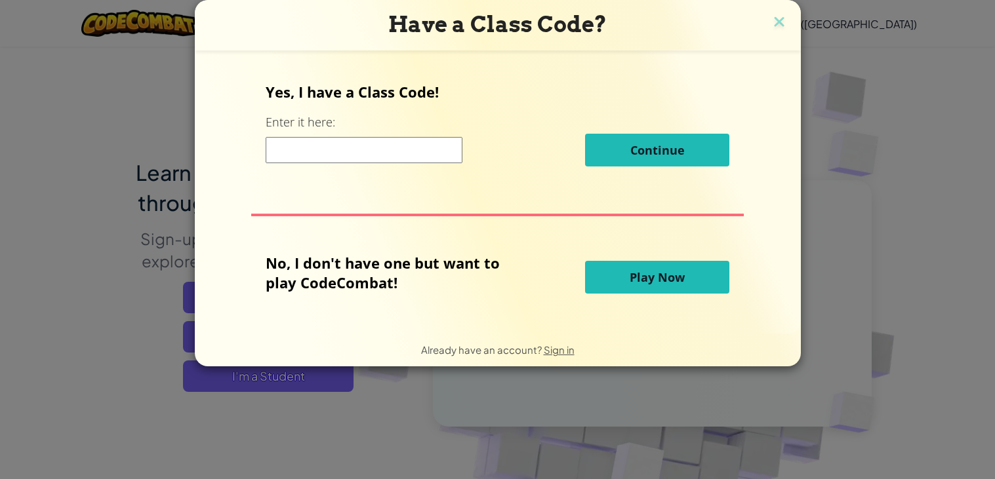 The image size is (995, 479). What do you see at coordinates (497, 92) in the screenshot?
I see `p: Yes, I have a Class Code!` at bounding box center [497, 92].